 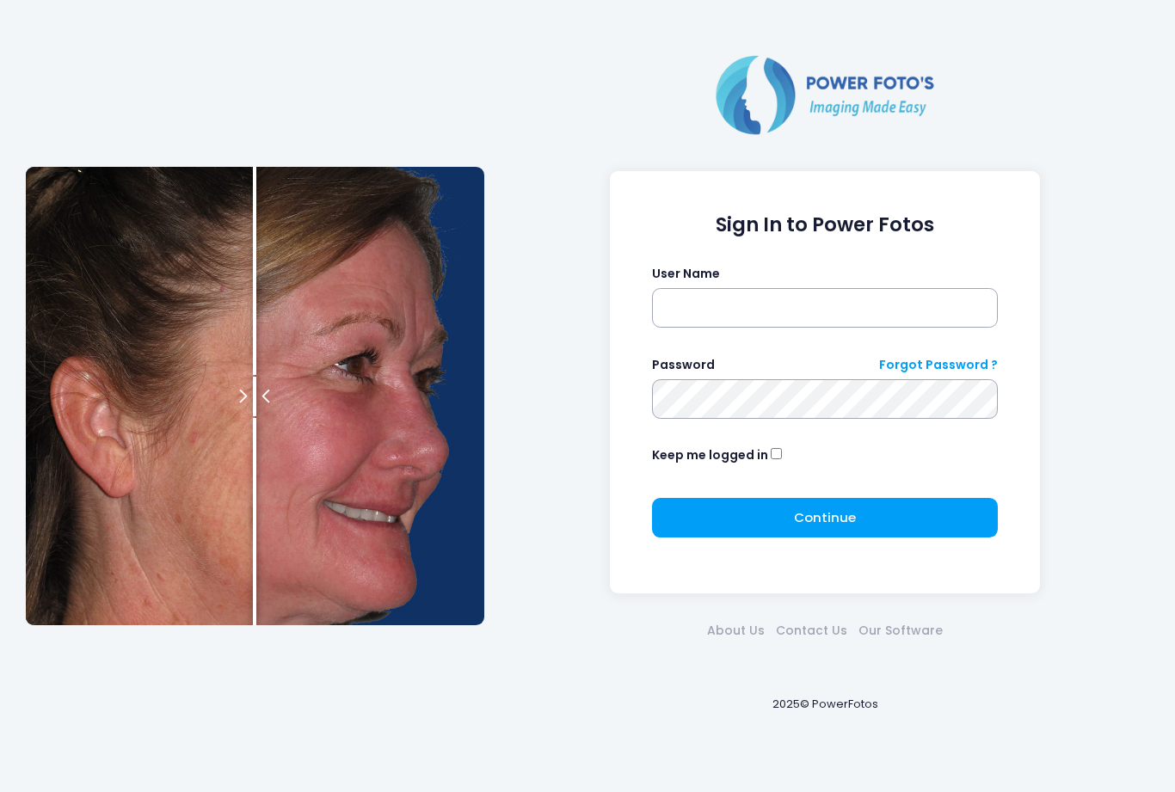 What do you see at coordinates (825, 224) in the screenshot?
I see `h1: Sign In to Power Fotos` at bounding box center [825, 224].